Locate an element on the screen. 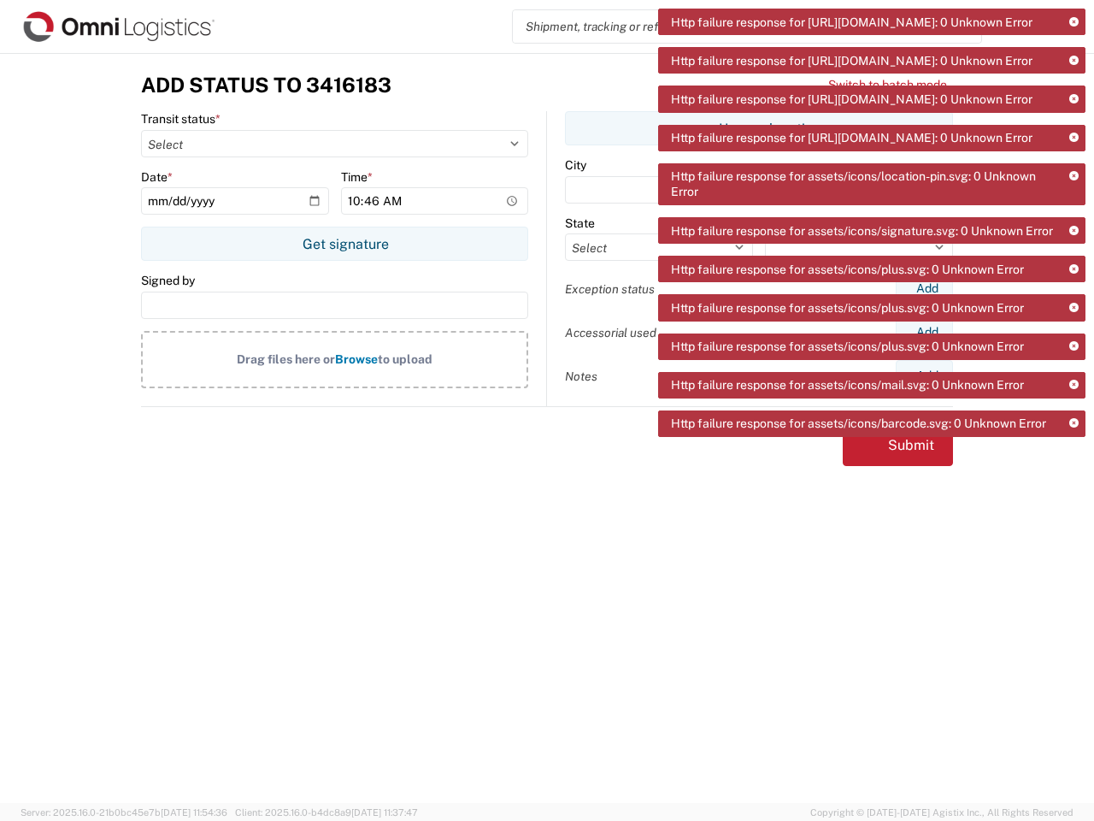  label: Signed by is located at coordinates (168, 280).